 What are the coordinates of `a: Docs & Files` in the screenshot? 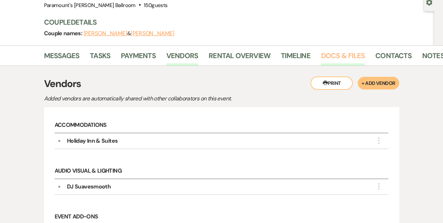 It's located at (343, 58).